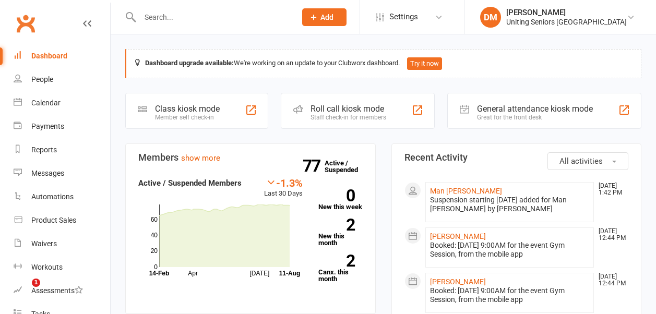  What do you see at coordinates (340, 232) in the screenshot?
I see `a: 2New this month` at bounding box center [340, 232].